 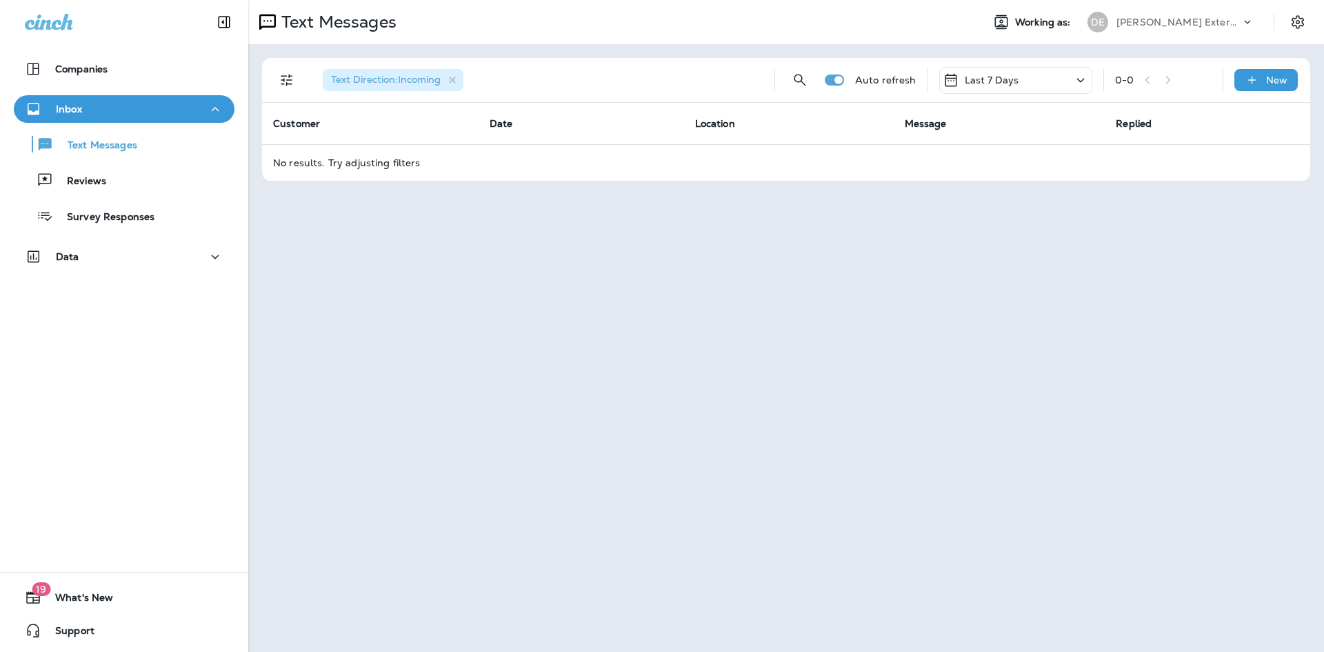 I want to click on div: Text Direction:Incoming, so click(x=393, y=80).